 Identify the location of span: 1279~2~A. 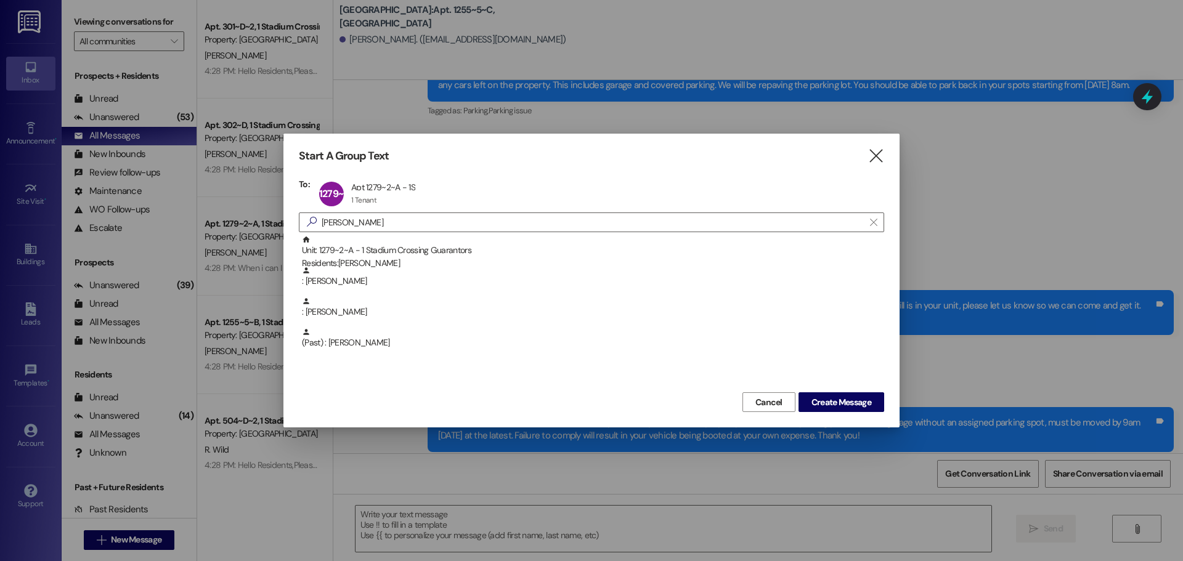
(339, 193).